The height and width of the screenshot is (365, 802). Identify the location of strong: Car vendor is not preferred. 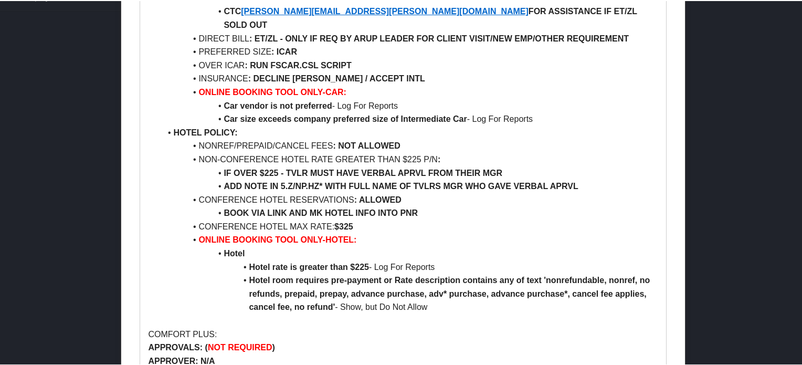
(278, 104).